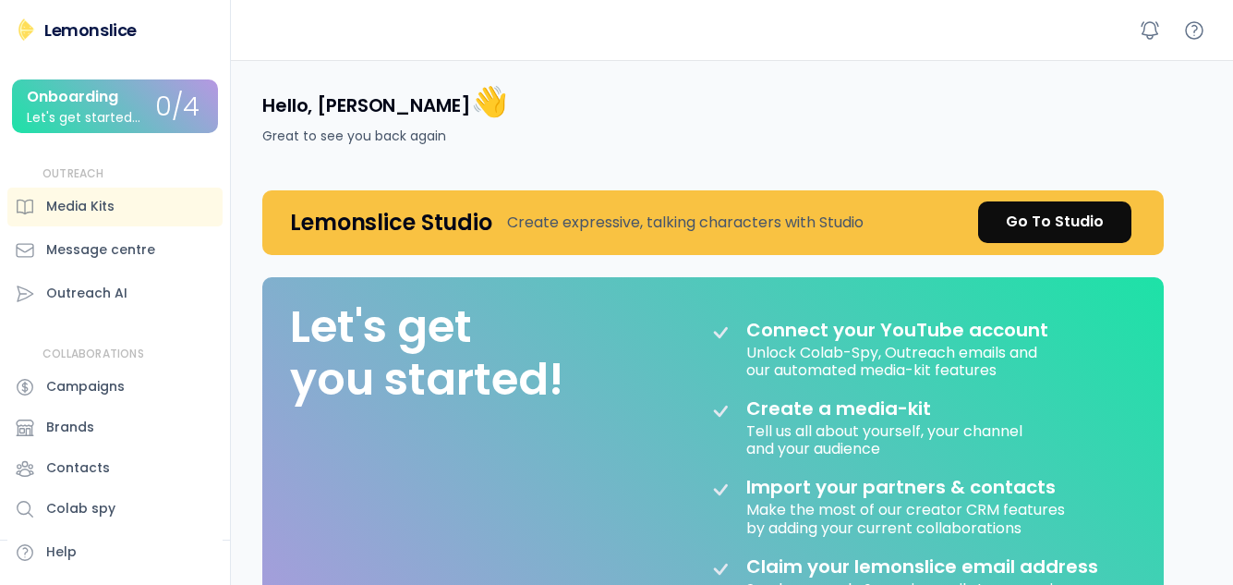 The image size is (1233, 585). I want to click on a: Go To Studio, so click(1055, 222).